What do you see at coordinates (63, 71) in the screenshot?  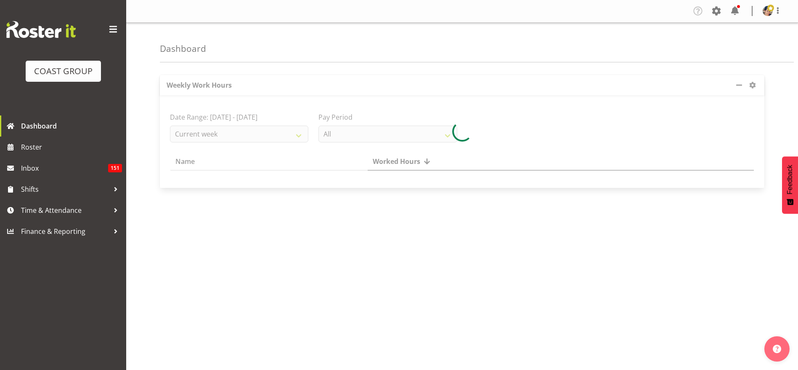 I see `div: COAST GROUP` at bounding box center [63, 71].